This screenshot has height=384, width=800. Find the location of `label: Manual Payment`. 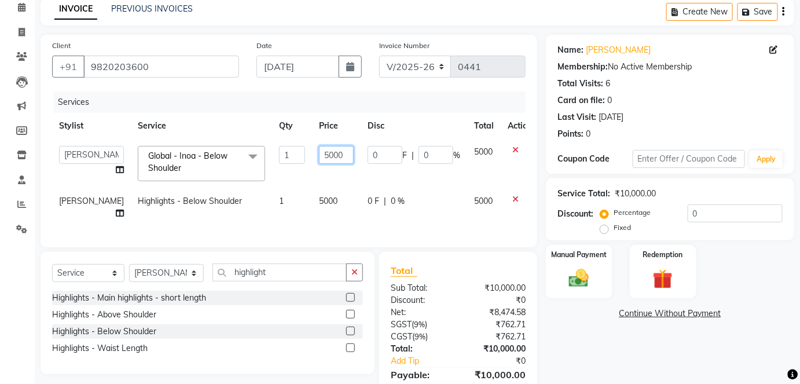

label: Manual Payment is located at coordinates (579, 255).